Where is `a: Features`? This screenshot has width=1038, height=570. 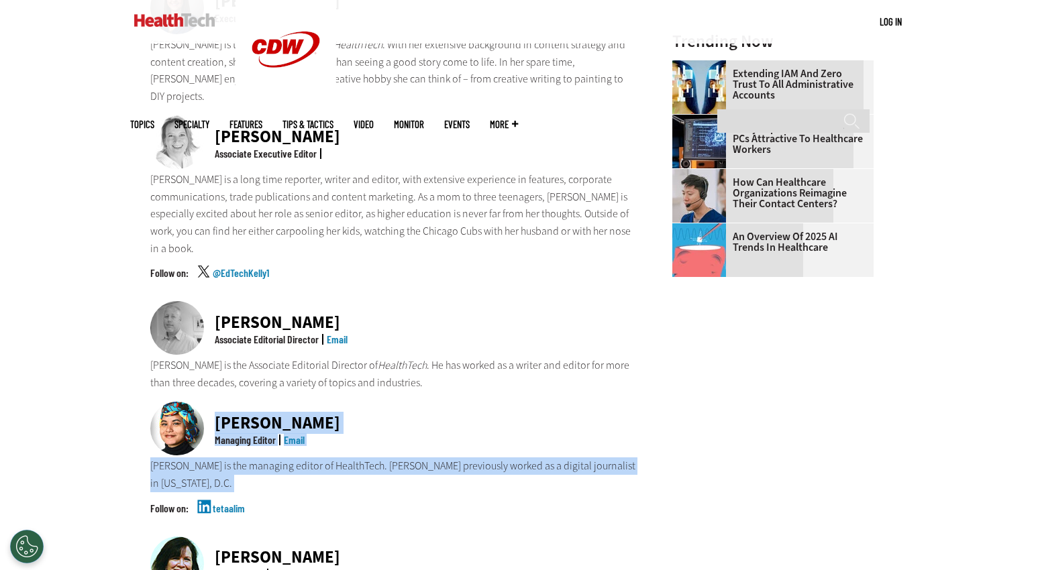
a: Features is located at coordinates (246, 124).